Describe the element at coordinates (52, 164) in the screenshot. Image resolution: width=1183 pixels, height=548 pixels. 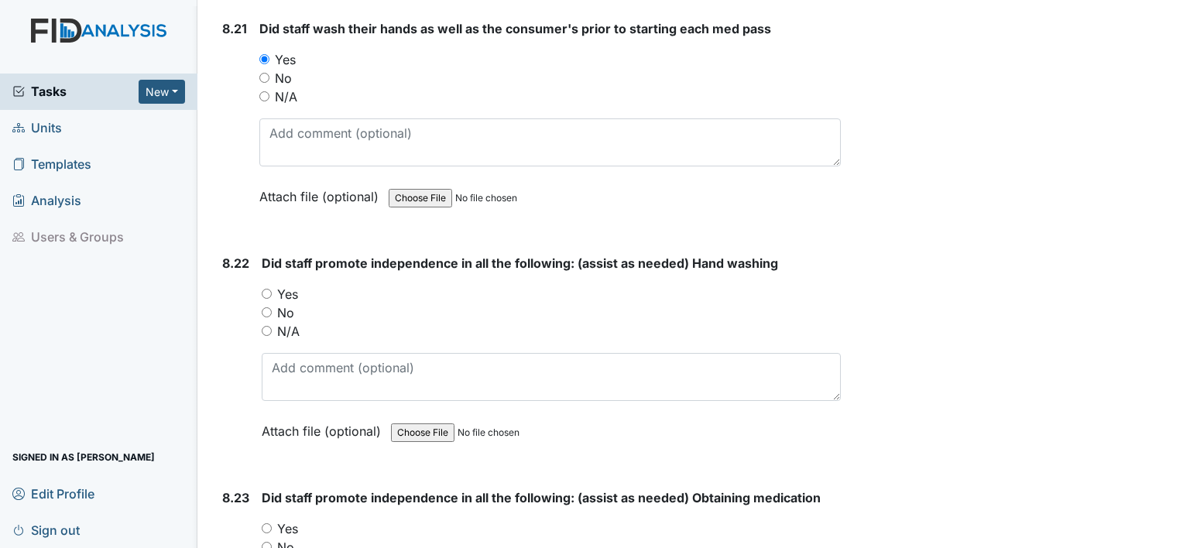
I see `span: Templates` at that location.